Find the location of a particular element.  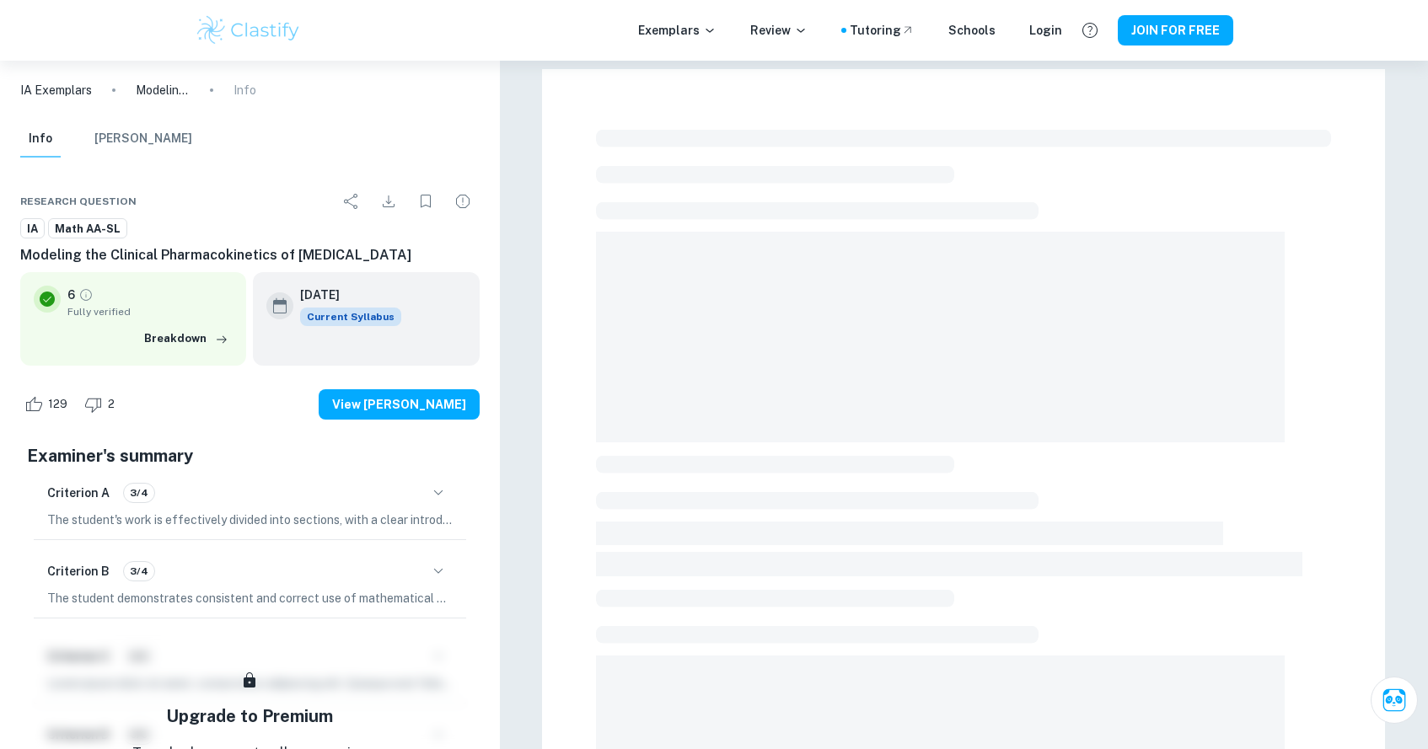

button: Breakdown is located at coordinates (186, 339).